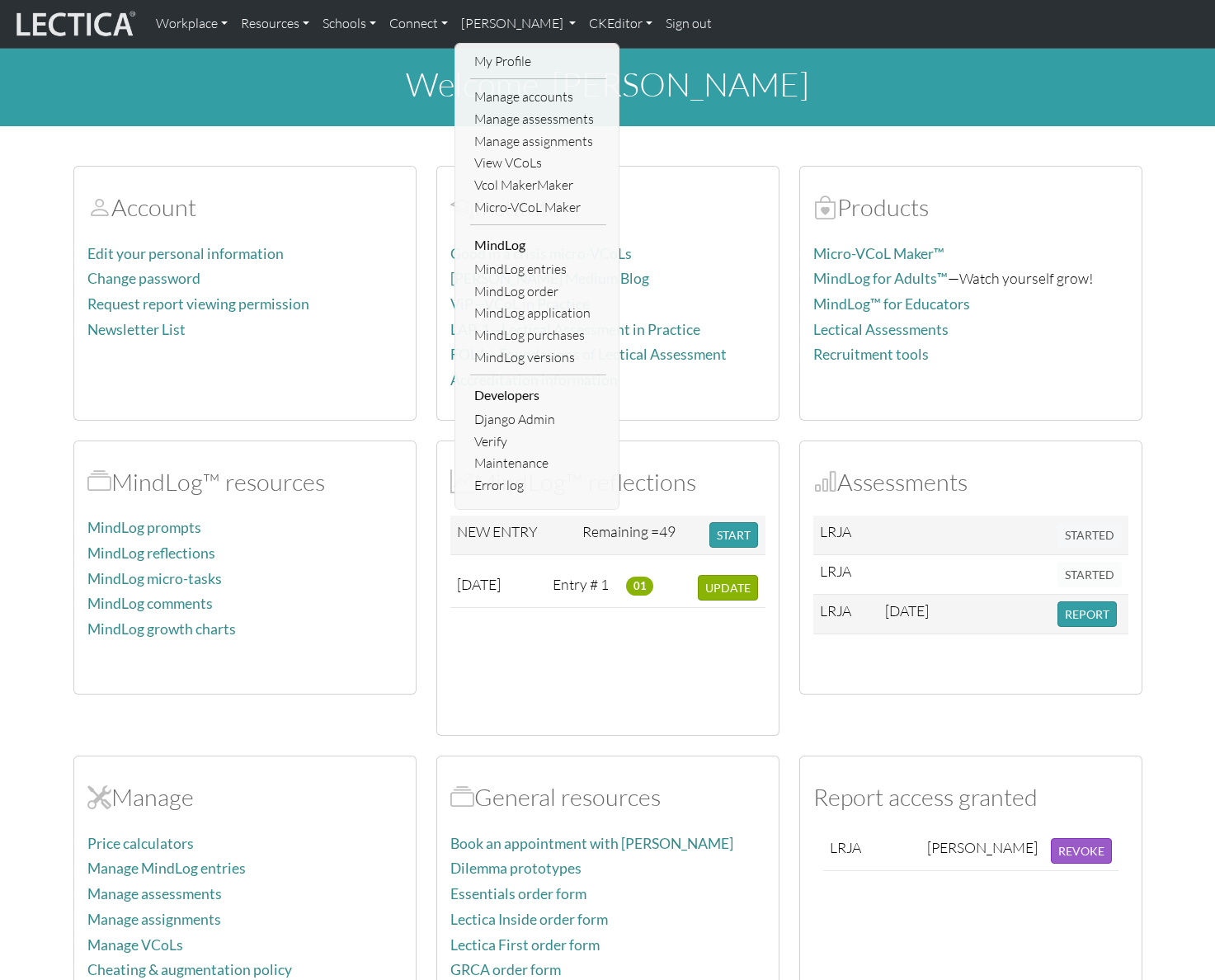 Image resolution: width=1215 pixels, height=980 pixels. Describe the element at coordinates (620, 24) in the screenshot. I see `a: CKEditor` at that location.